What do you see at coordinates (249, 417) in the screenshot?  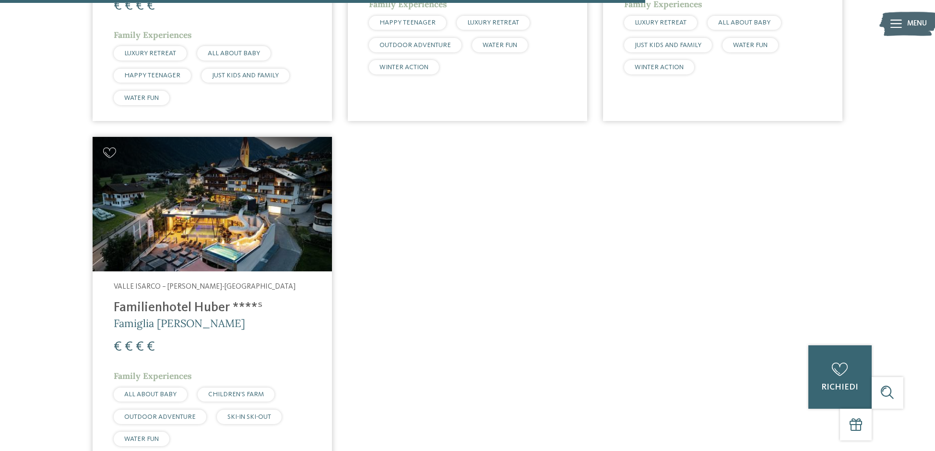 I see `span: SKI-IN SKI-OUT` at bounding box center [249, 417].